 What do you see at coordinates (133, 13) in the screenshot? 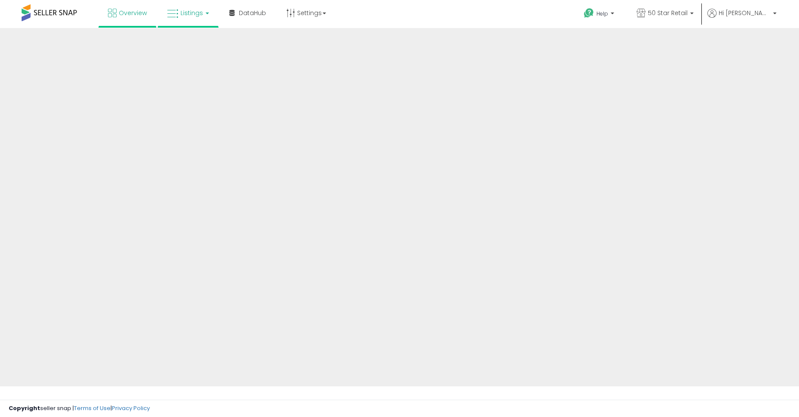
I see `span: Overview` at bounding box center [133, 13].